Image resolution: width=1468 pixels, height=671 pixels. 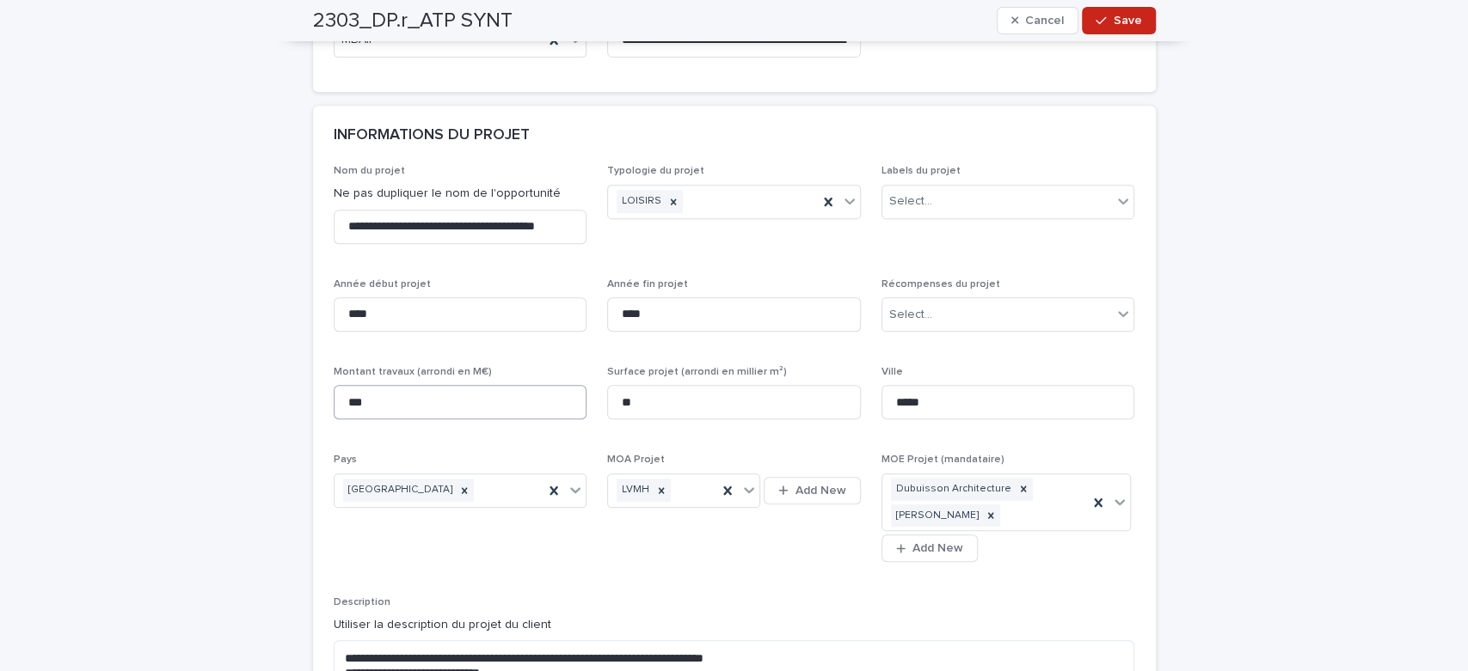 I want to click on h2: 2303_DP.r_ATP SYNT, so click(x=413, y=21).